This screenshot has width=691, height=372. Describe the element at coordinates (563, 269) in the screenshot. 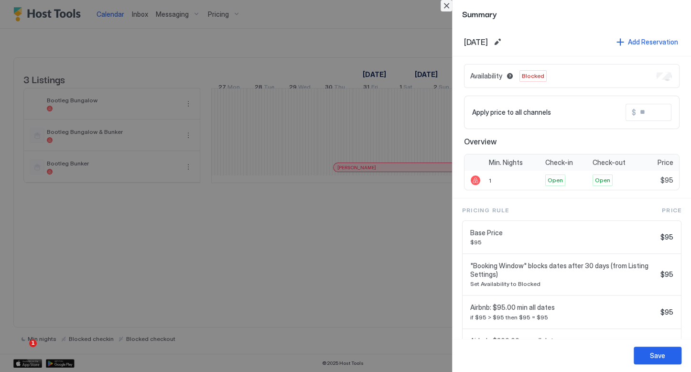

I see `span: "Booking Window" blocks dates after 30 days (from Listing Settings)` at that location.